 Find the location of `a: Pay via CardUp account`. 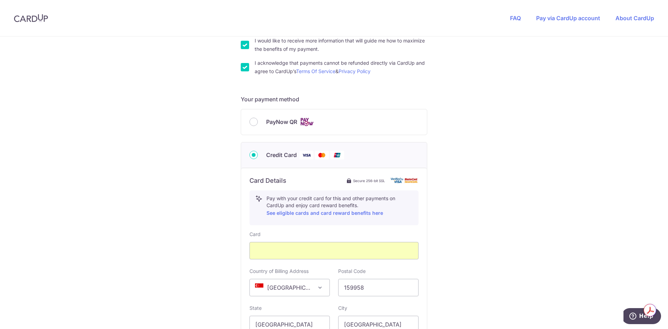

a: Pay via CardUp account is located at coordinates (569, 18).